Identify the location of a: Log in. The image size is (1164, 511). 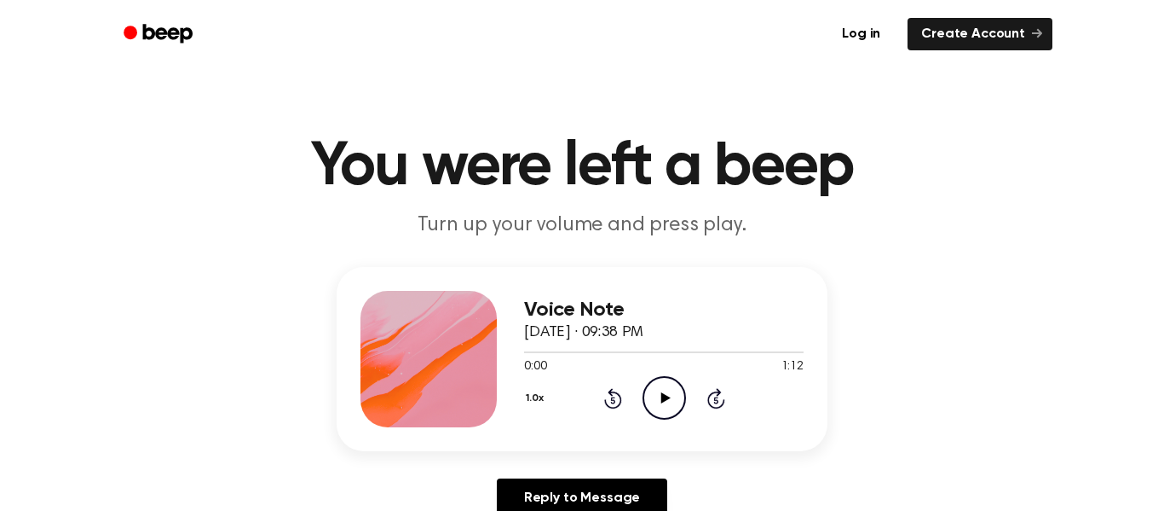
(861, 34).